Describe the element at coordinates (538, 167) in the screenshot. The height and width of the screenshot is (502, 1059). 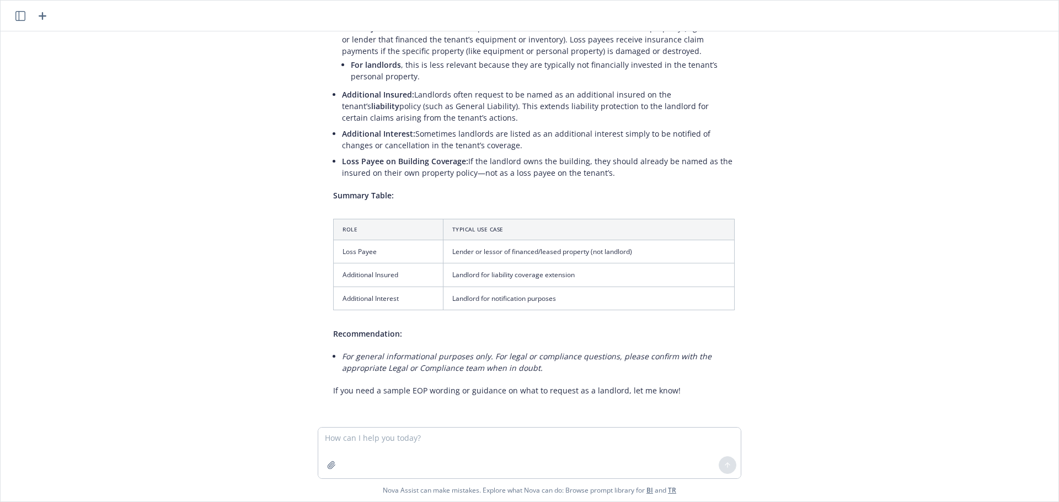
I see `li: If the landlord owns the building, they should already be named as the insured on their own prope...` at that location.